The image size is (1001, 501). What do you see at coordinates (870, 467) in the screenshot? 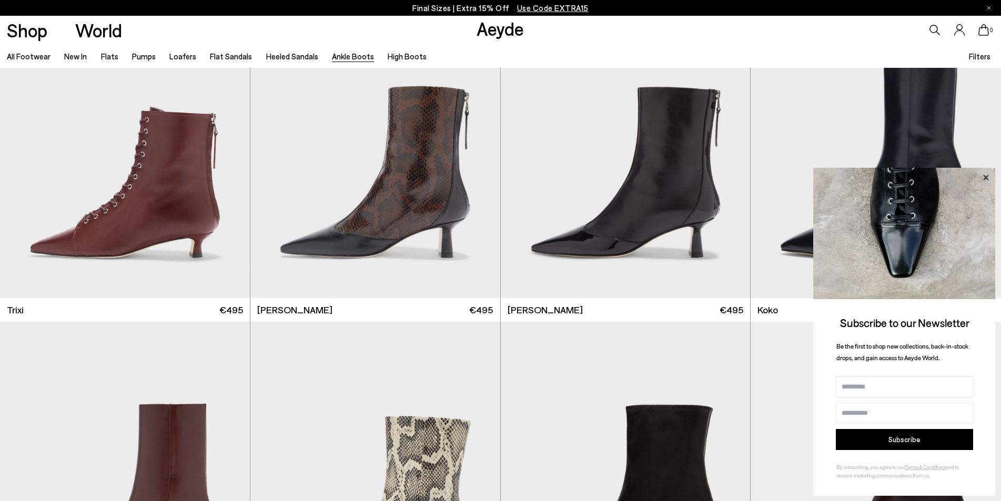
I see `span: By subscribing, you agree to our` at bounding box center [870, 467].